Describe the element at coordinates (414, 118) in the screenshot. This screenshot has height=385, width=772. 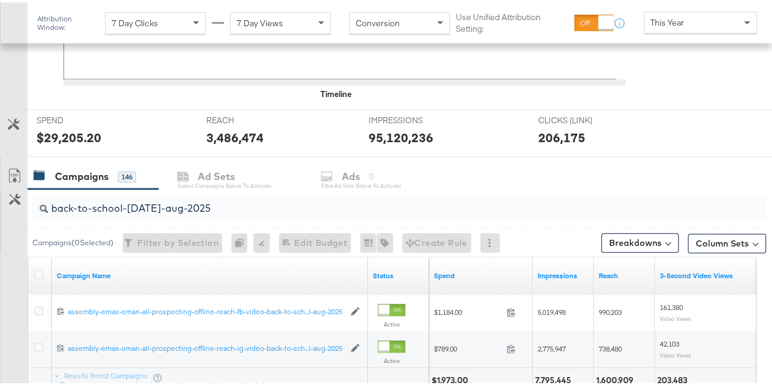
I see `span: IMPRESSIONS` at that location.